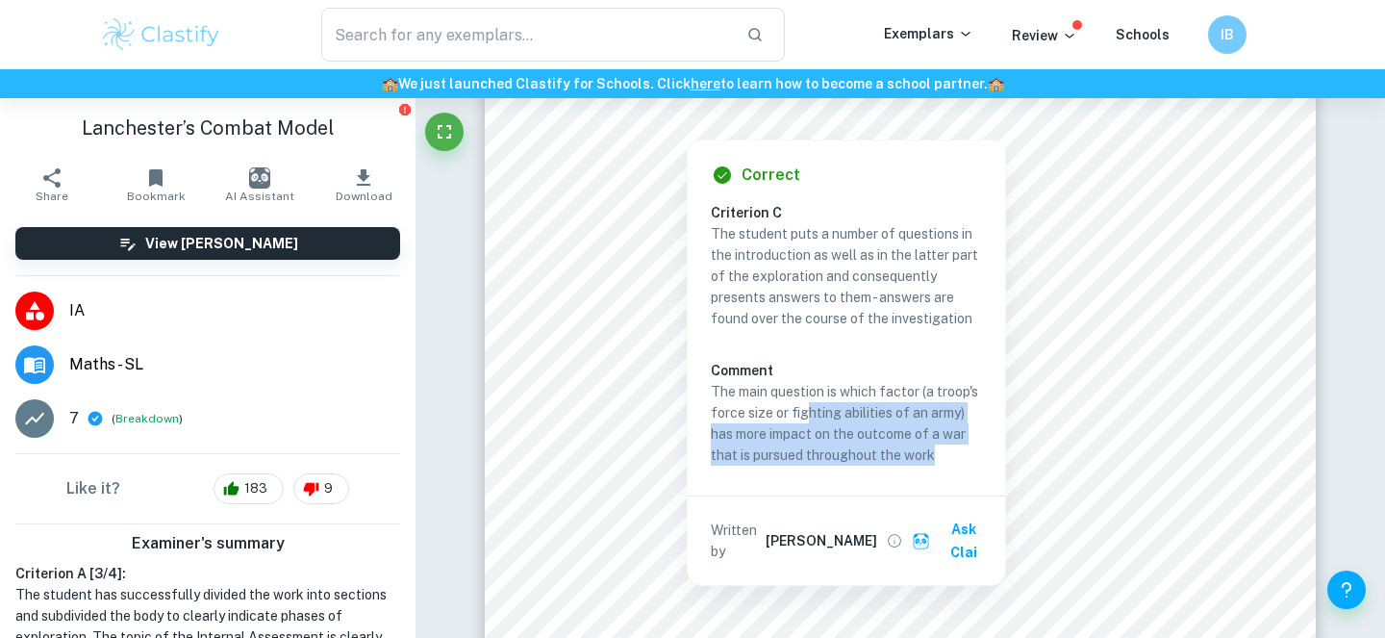  What do you see at coordinates (74, 418) in the screenshot?
I see `p: 7` at bounding box center [74, 418].